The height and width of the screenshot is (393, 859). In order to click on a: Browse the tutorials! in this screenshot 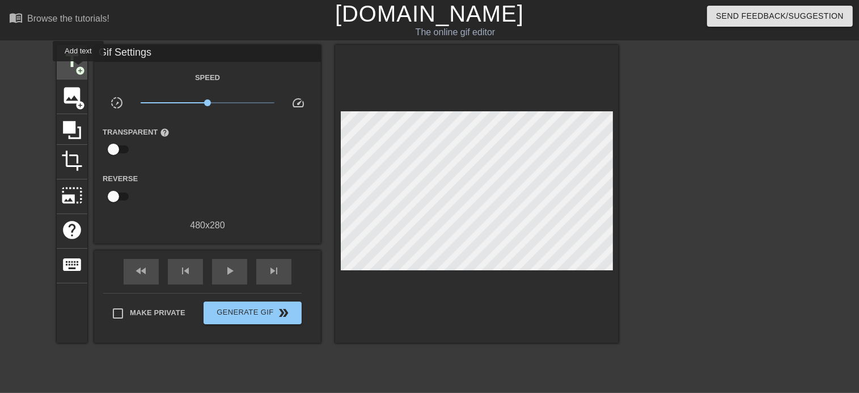, I will do `click(59, 19)`.